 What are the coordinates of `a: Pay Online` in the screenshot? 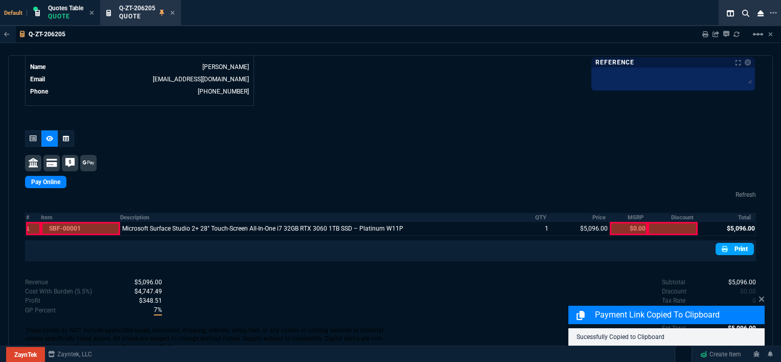 It's located at (46, 182).